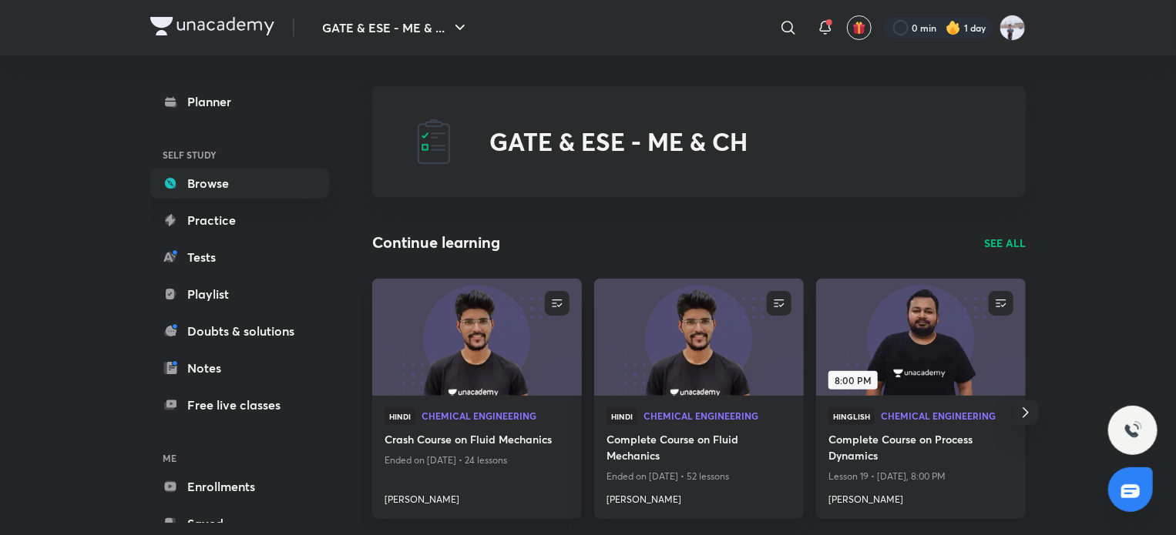 The image size is (1176, 535). What do you see at coordinates (859, 28) in the screenshot?
I see `button: avatar` at bounding box center [859, 28].